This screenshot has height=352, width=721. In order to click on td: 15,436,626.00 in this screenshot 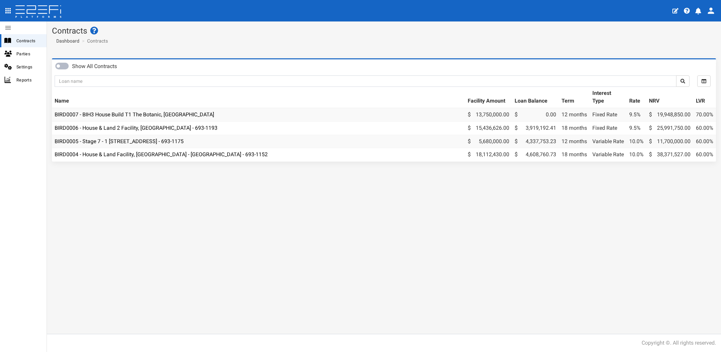, I will do `click(489, 128)`.